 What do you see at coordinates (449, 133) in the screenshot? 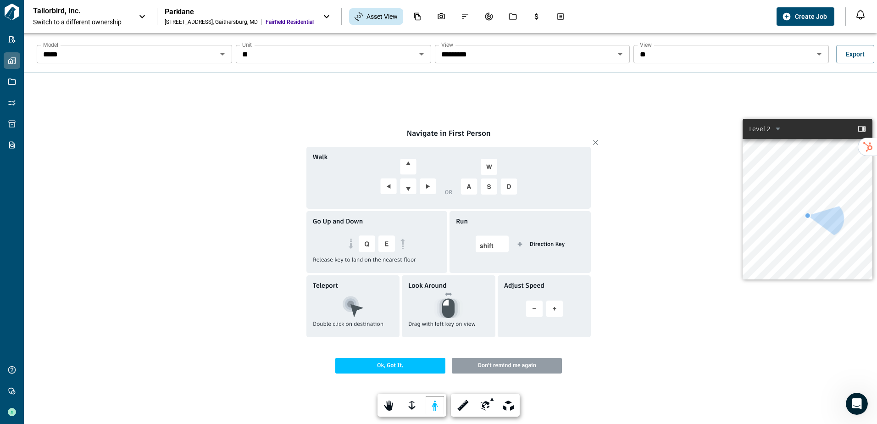
I see `span: Navigate in First Person` at bounding box center [449, 133].